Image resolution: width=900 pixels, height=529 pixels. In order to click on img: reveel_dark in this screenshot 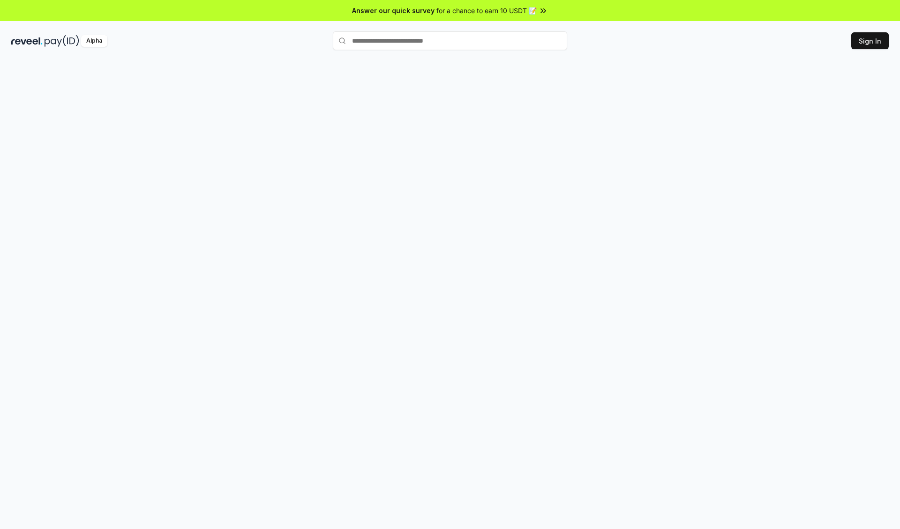, I will do `click(27, 41)`.